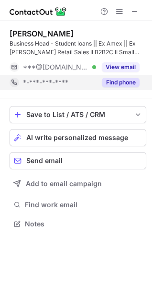 Image resolution: width=152 pixels, height=306 pixels. I want to click on span: AI write personalized message, so click(77, 138).